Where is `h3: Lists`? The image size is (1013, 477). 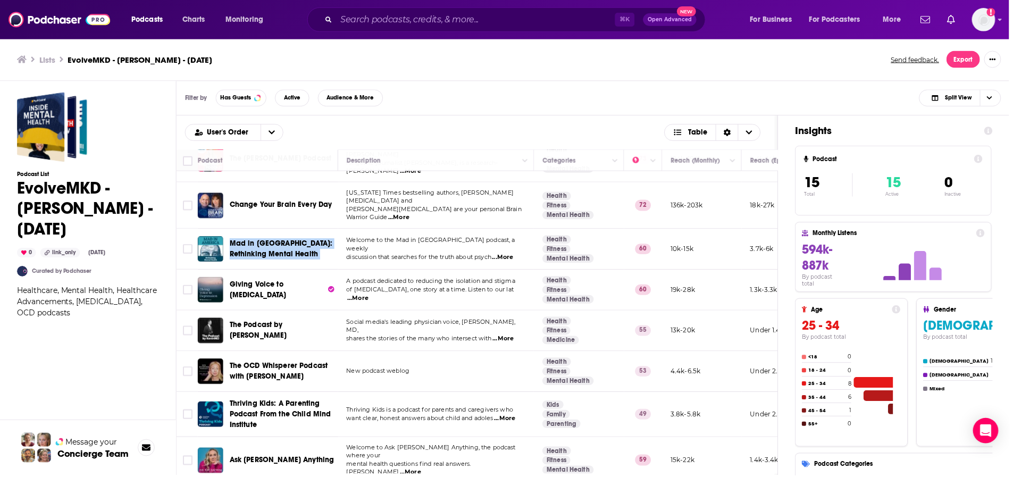
h3: Lists is located at coordinates (47, 60).